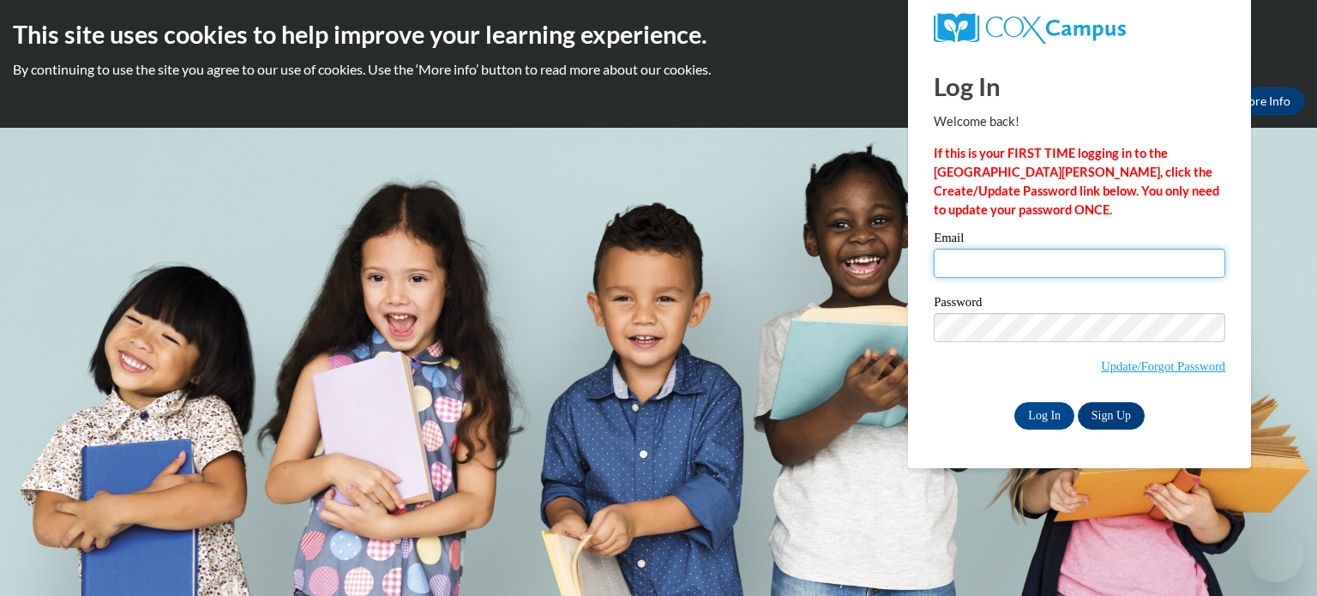 This screenshot has width=1317, height=596. I want to click on h1: Log In, so click(1079, 86).